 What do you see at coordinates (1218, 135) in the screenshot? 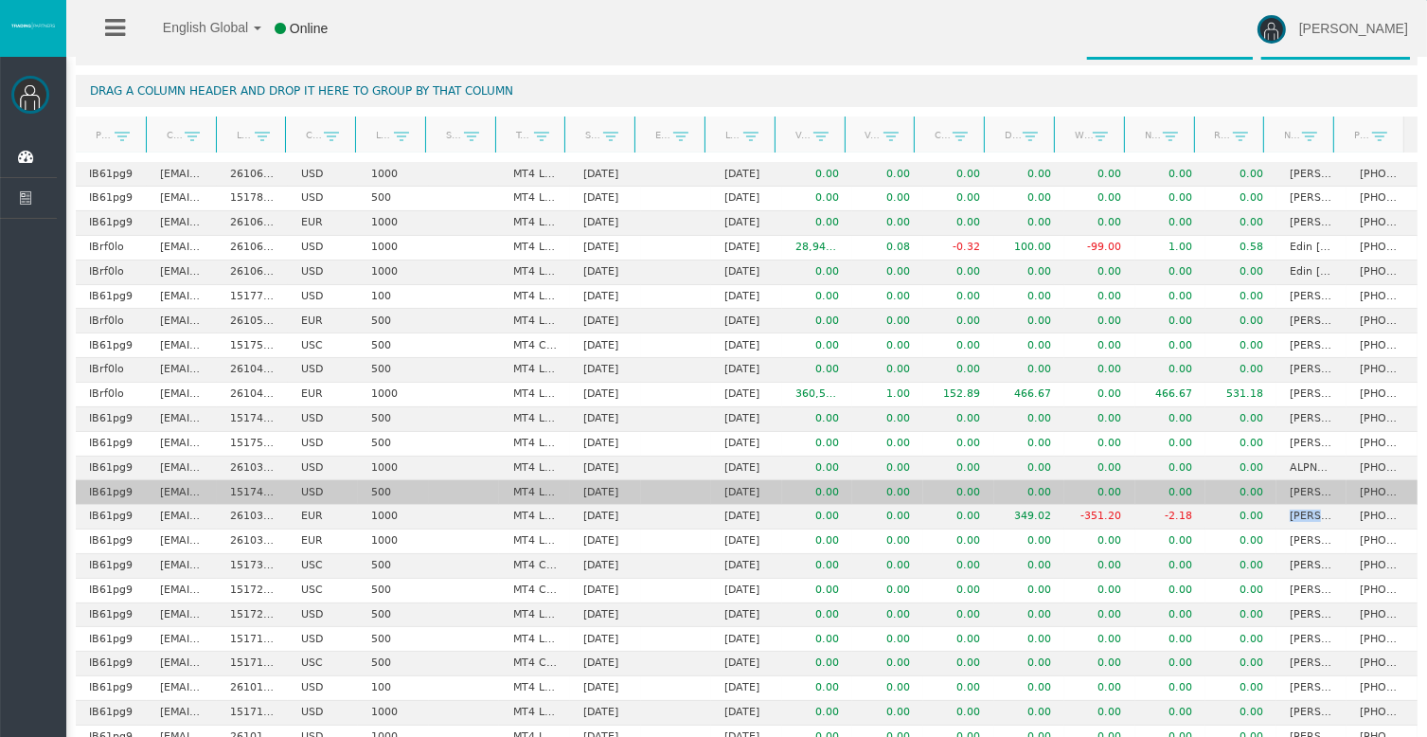
I see `a: Real equity` at bounding box center [1218, 135].